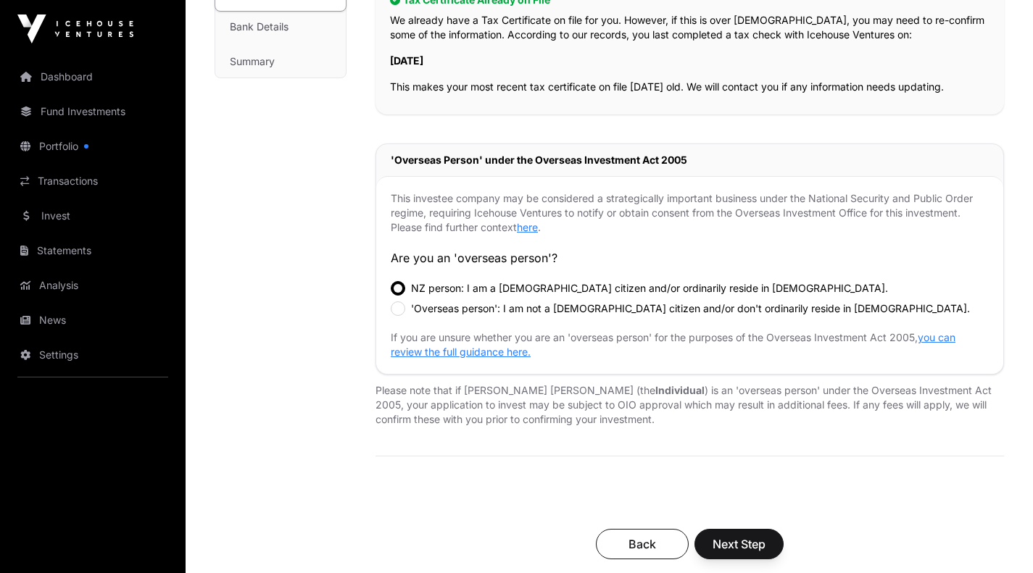  What do you see at coordinates (93, 286) in the screenshot?
I see `a: Analysis` at bounding box center [93, 286].